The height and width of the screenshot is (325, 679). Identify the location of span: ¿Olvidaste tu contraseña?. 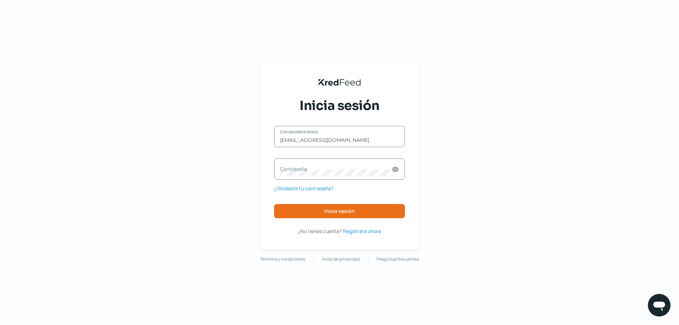
(304, 188).